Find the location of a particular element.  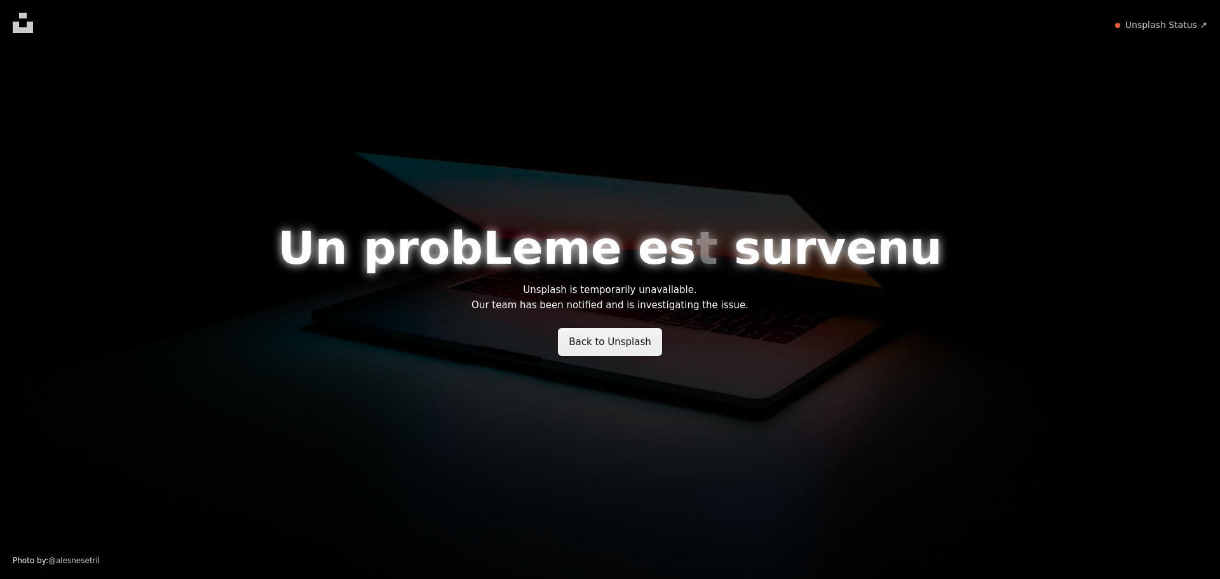

font: Photo by: is located at coordinates (30, 560).